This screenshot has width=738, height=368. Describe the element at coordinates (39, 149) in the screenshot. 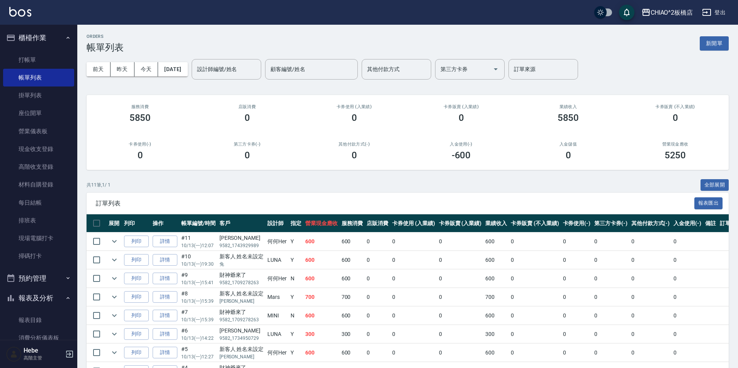

I see `a: 現金收支登錄` at that location.